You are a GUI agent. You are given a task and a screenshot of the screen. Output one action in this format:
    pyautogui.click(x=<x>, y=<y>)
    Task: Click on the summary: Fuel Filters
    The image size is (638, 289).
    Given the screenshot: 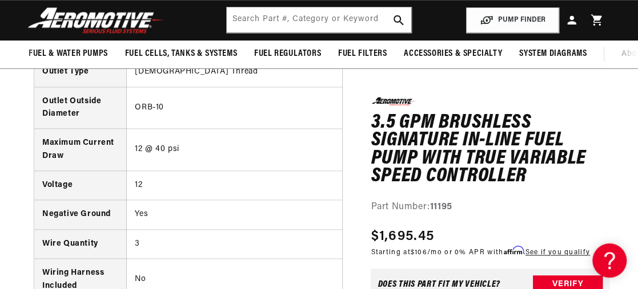 What is the action you would take?
    pyautogui.click(x=362, y=54)
    